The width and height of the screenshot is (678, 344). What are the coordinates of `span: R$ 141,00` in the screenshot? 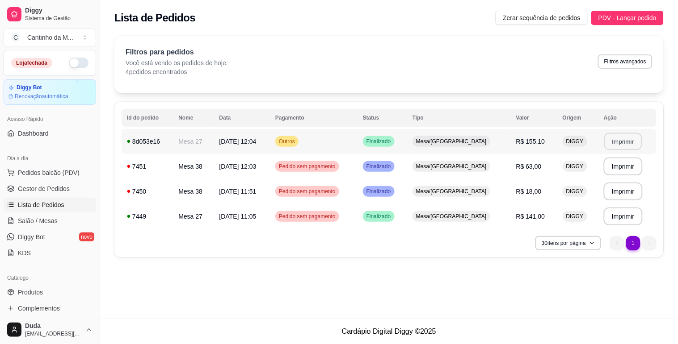 It's located at (530, 217).